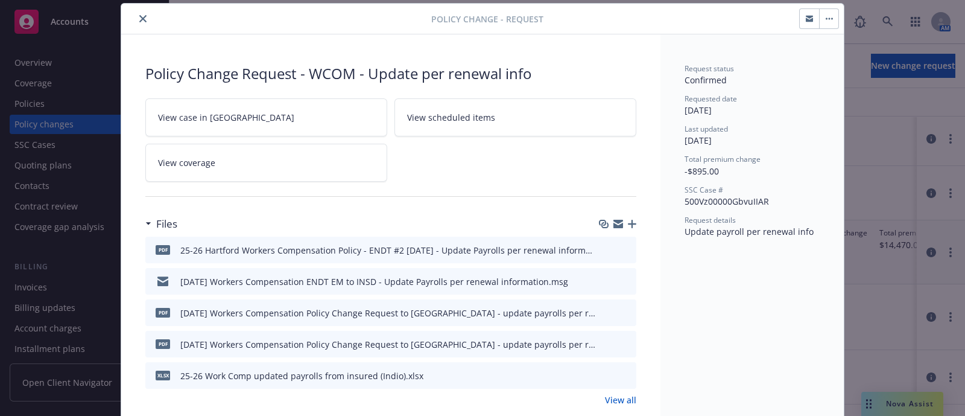 This screenshot has height=416, width=965. I want to click on div: Files, so click(161, 224).